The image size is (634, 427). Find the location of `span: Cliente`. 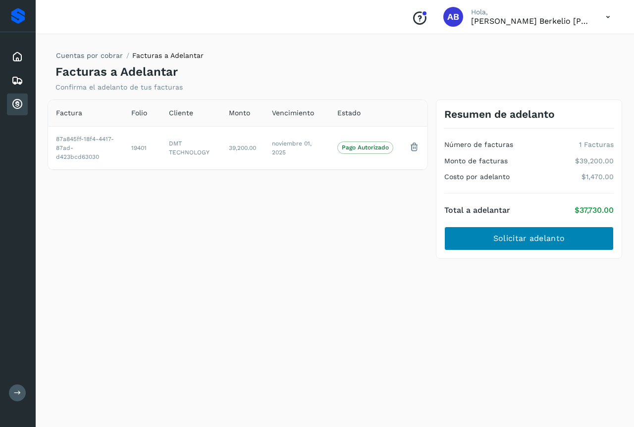

span: Cliente is located at coordinates (181, 113).